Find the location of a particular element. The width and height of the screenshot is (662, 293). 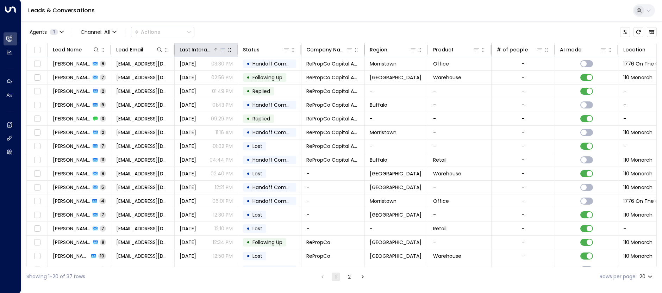

div: Last Interacted is located at coordinates (196, 50).